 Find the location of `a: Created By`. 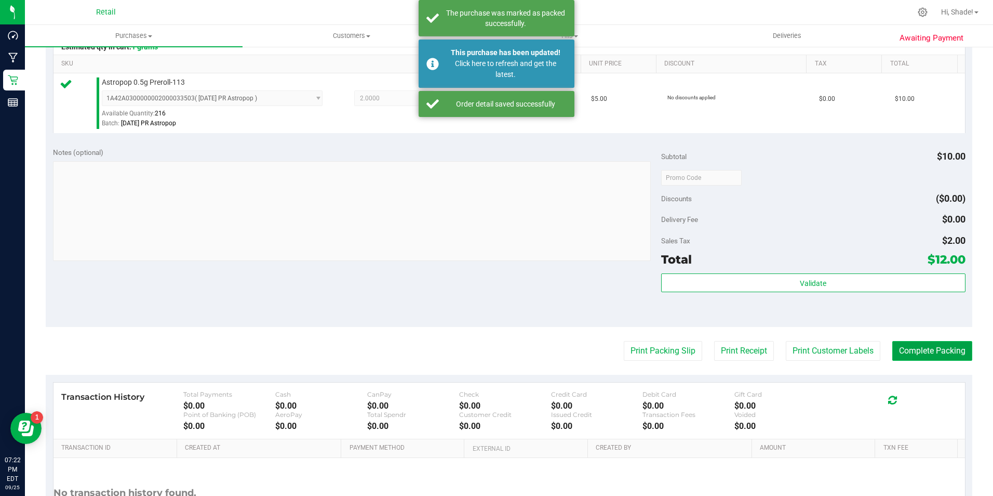

a: Created By is located at coordinates (672, 448).